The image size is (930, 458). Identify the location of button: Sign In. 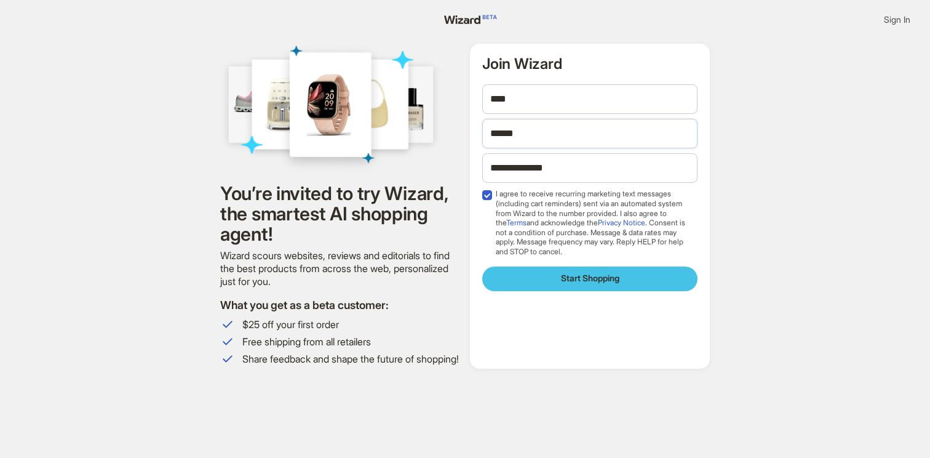
(897, 20).